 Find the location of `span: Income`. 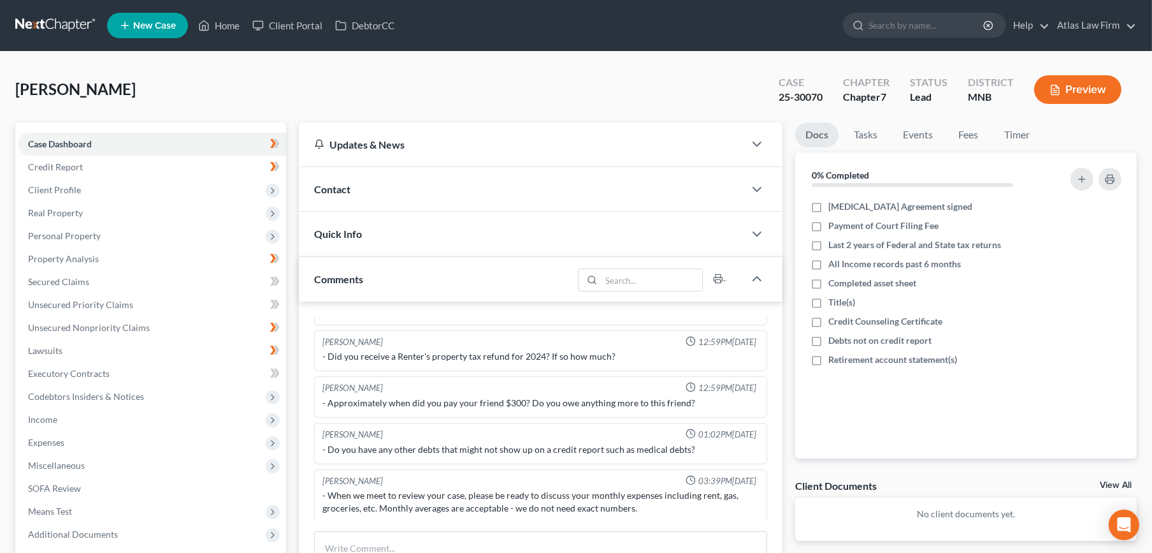

span: Income is located at coordinates (43, 419).